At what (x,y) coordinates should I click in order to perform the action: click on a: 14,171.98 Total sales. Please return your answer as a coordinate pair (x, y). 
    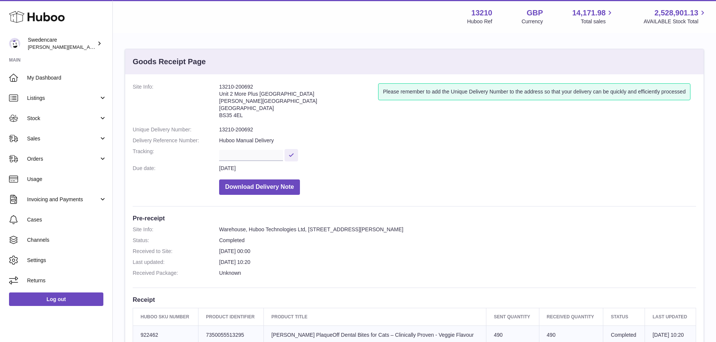
    Looking at the image, I should click on (593, 17).